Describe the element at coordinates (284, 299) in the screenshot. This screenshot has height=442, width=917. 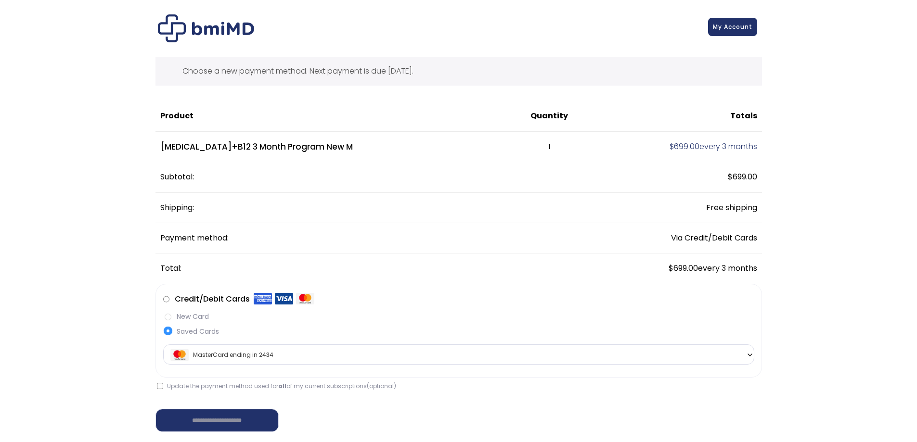
I see `img: Visa` at that location.